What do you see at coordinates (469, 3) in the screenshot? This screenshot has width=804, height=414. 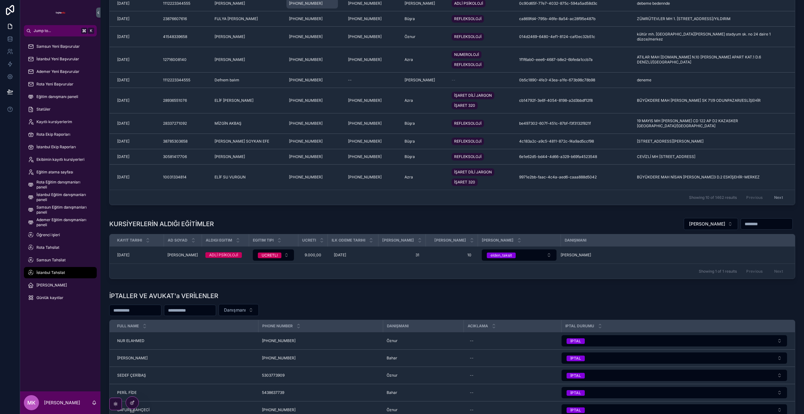 I see `span: ADLİ PSİKOLOJİ` at bounding box center [469, 3].